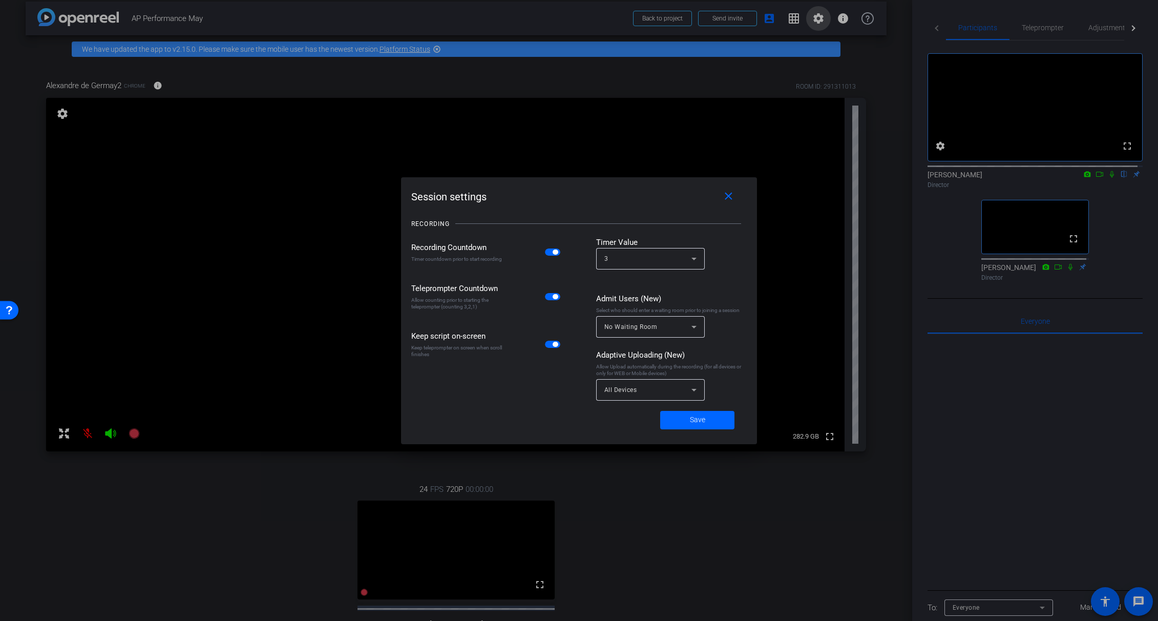  What do you see at coordinates (621, 390) in the screenshot?
I see `span: All Devices` at bounding box center [621, 390].